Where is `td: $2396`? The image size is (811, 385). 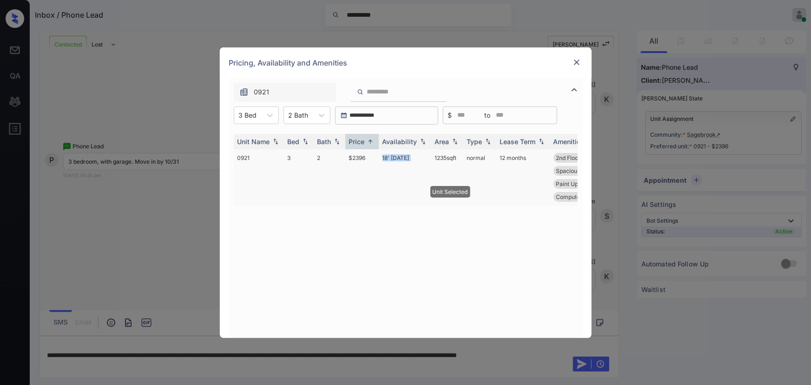
td: $2396 is located at coordinates (362, 177).